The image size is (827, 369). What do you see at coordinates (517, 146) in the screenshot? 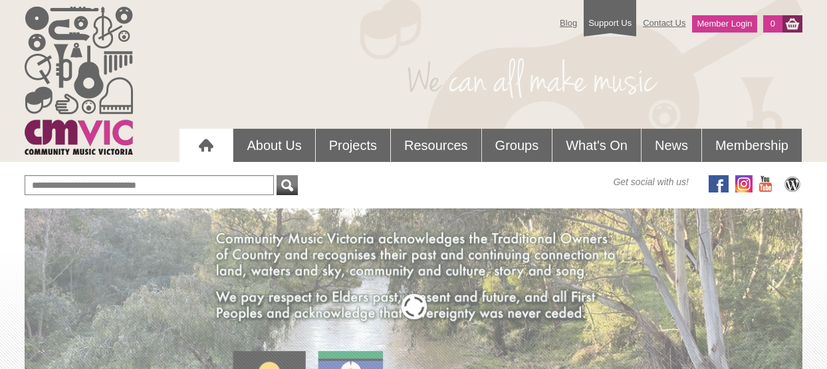
I see `a: Groups` at bounding box center [517, 146].